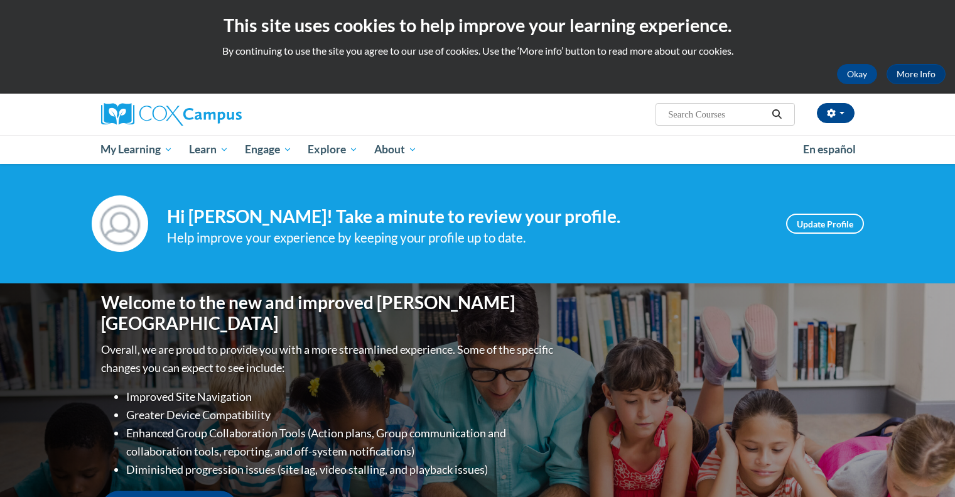 This screenshot has width=955, height=497. Describe the element at coordinates (268, 149) in the screenshot. I see `a: Engage` at that location.